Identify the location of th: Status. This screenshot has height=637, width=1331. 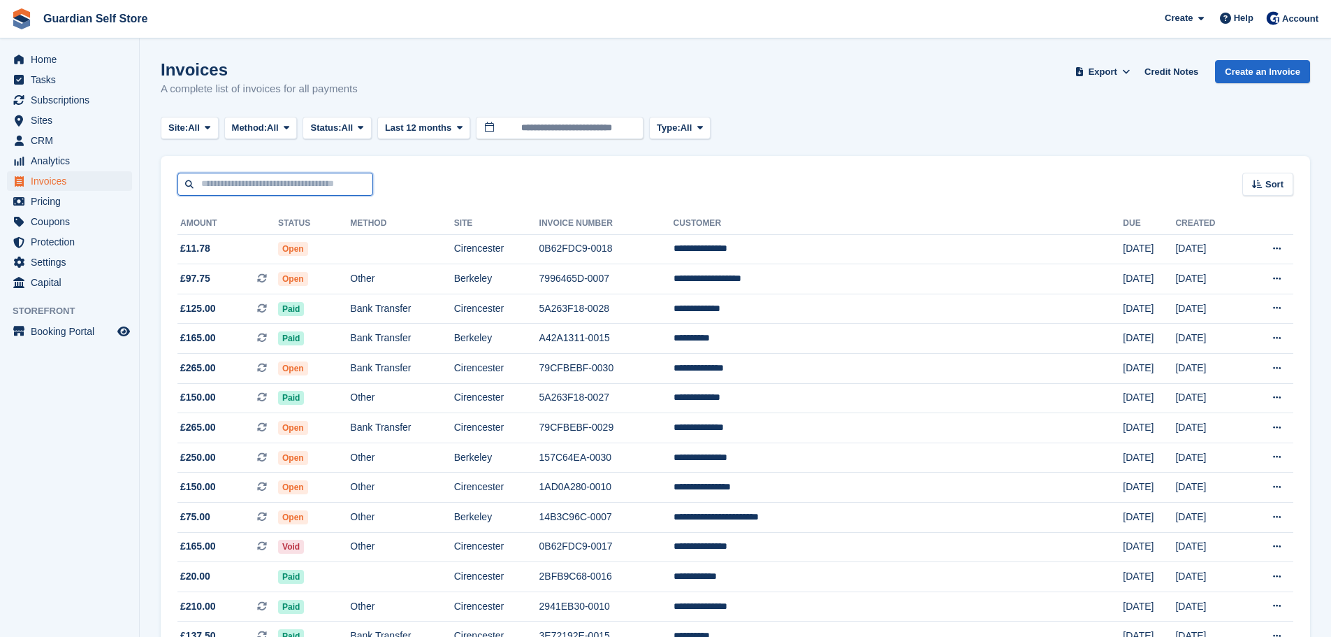
(314, 224).